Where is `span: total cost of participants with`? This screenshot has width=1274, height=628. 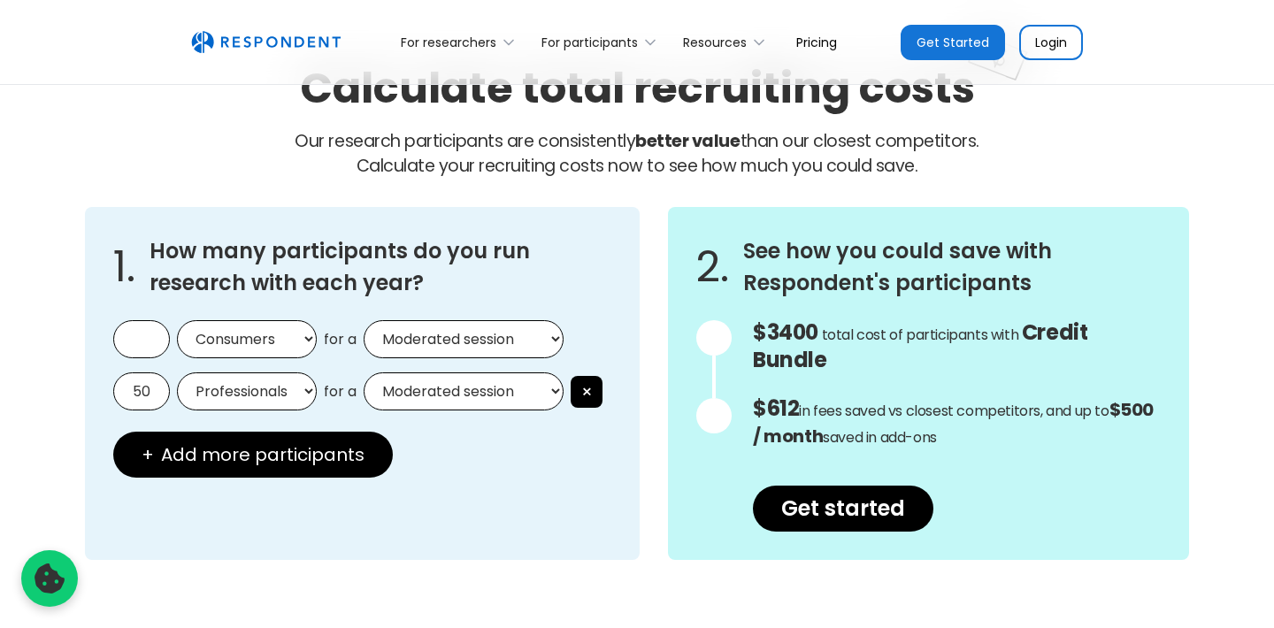
span: total cost of participants with is located at coordinates (920, 335).